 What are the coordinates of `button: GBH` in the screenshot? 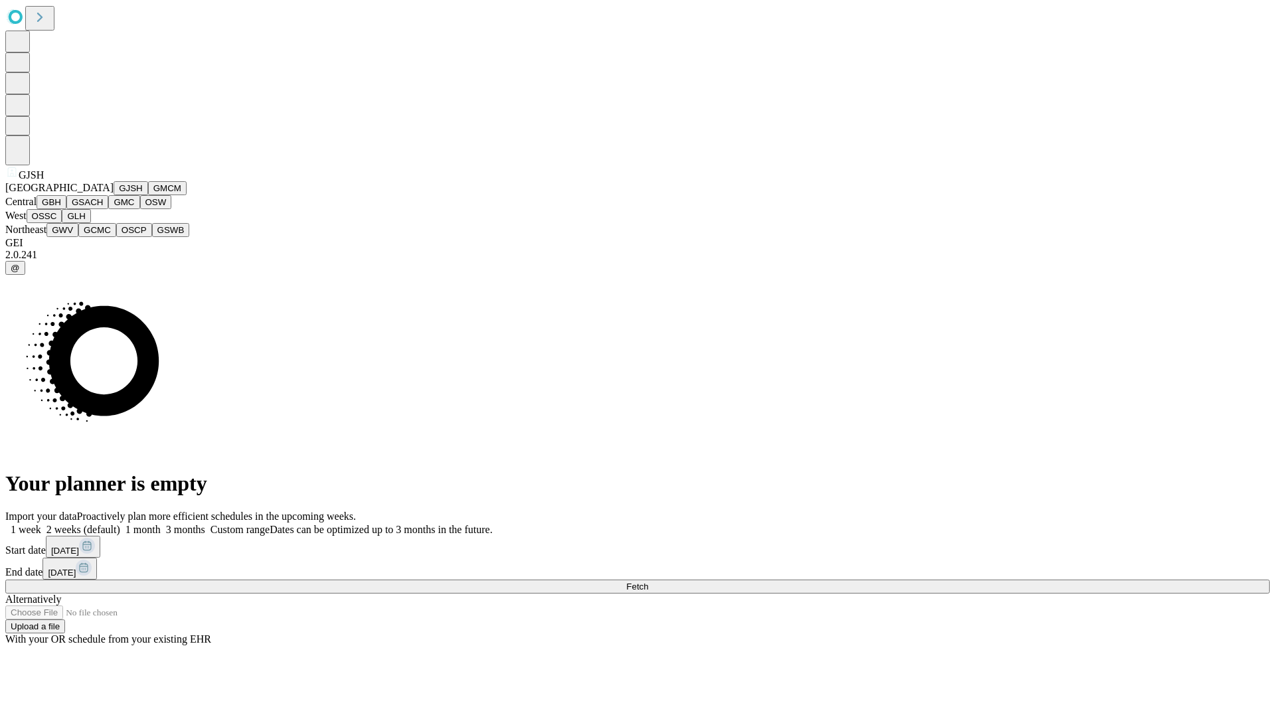 It's located at (51, 202).